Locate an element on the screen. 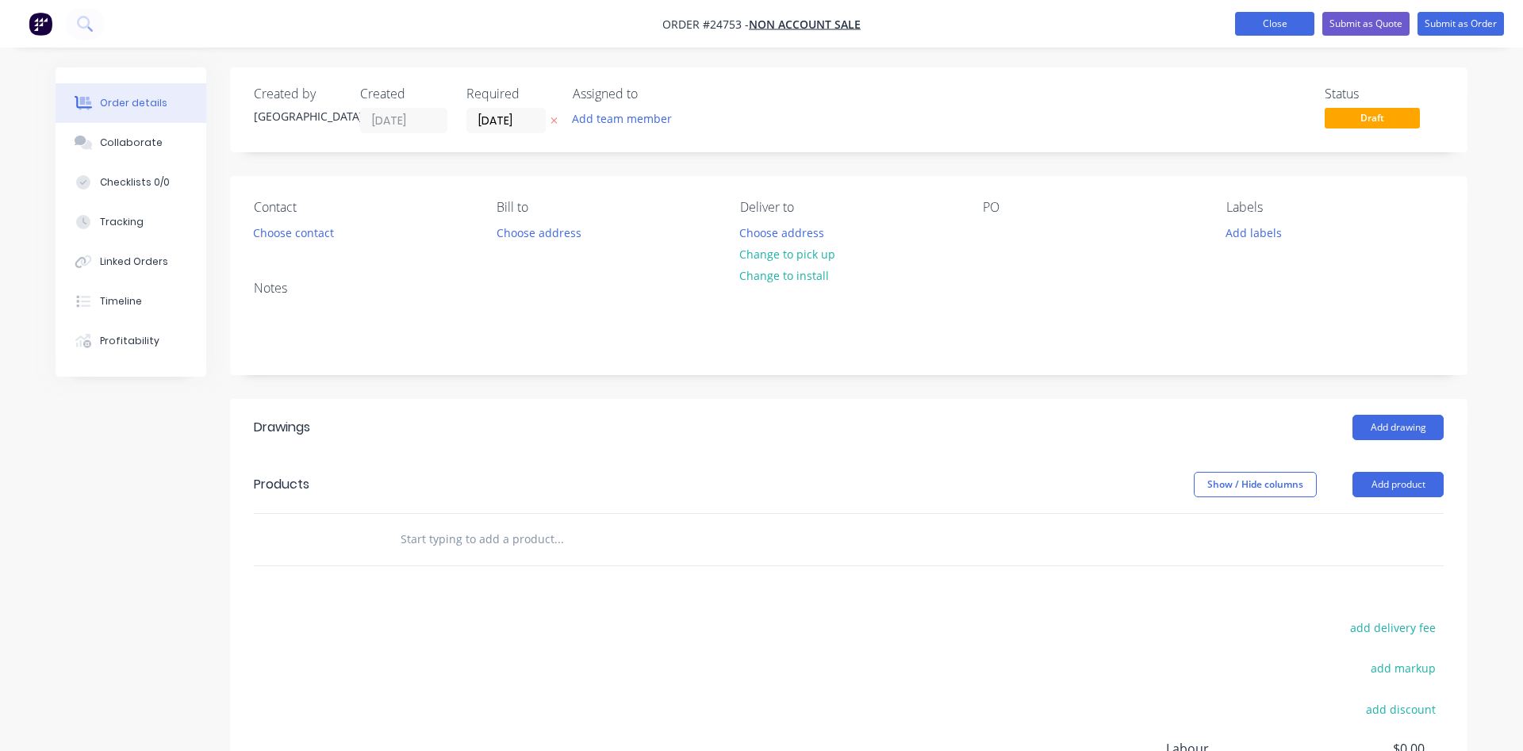 The height and width of the screenshot is (751, 1523). div: Labels is located at coordinates (1335, 207).